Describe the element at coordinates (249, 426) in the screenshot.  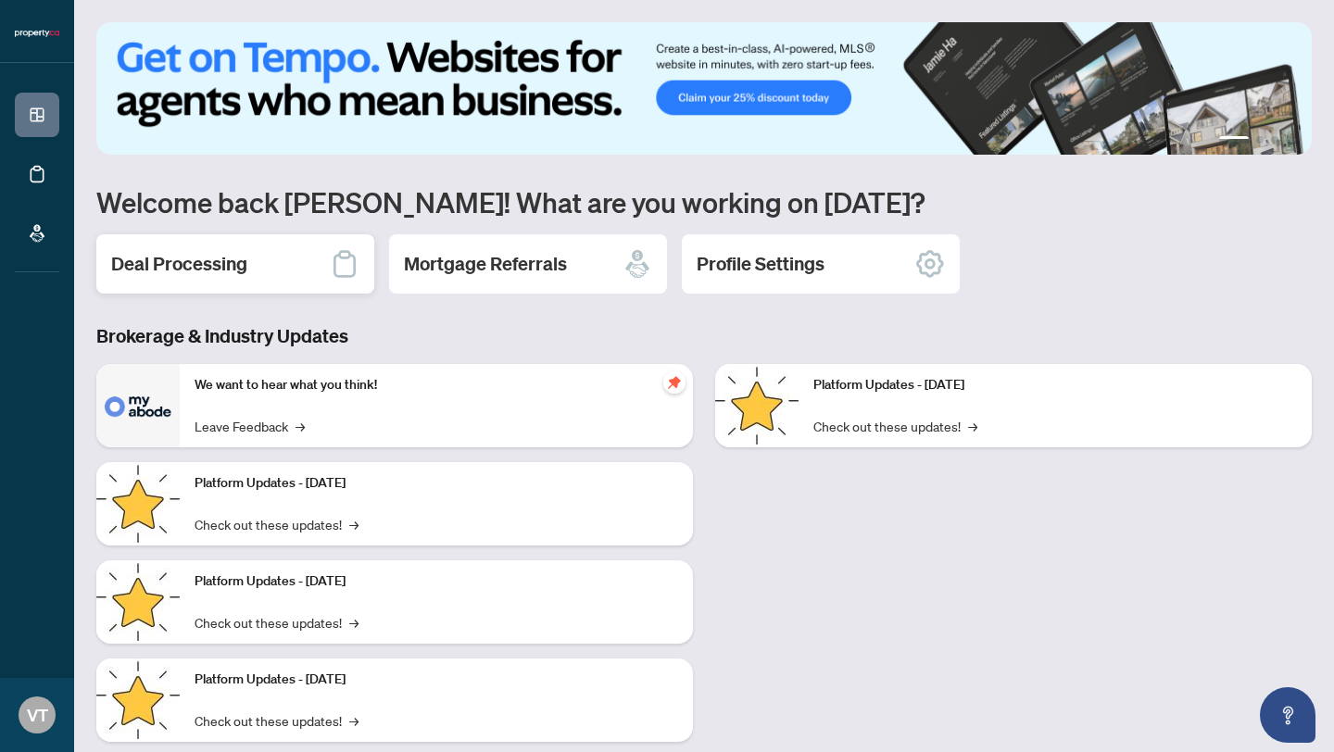
I see `a: Leave Feedback→` at that location.